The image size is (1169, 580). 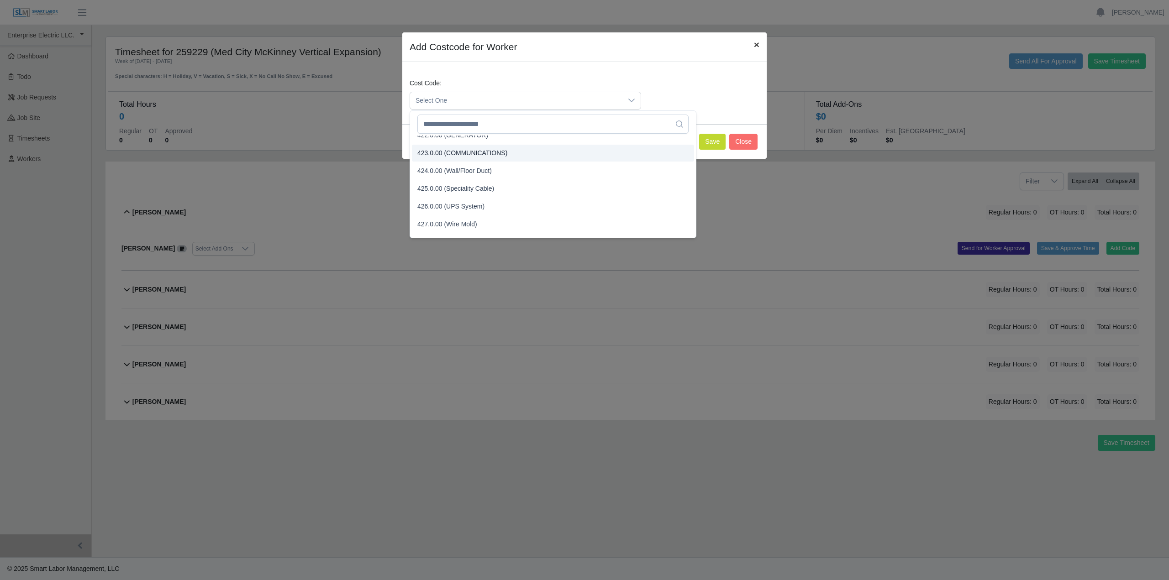 What do you see at coordinates (451, 206) in the screenshot?
I see `span: 426.0.00 (UPS System)` at bounding box center [451, 206].